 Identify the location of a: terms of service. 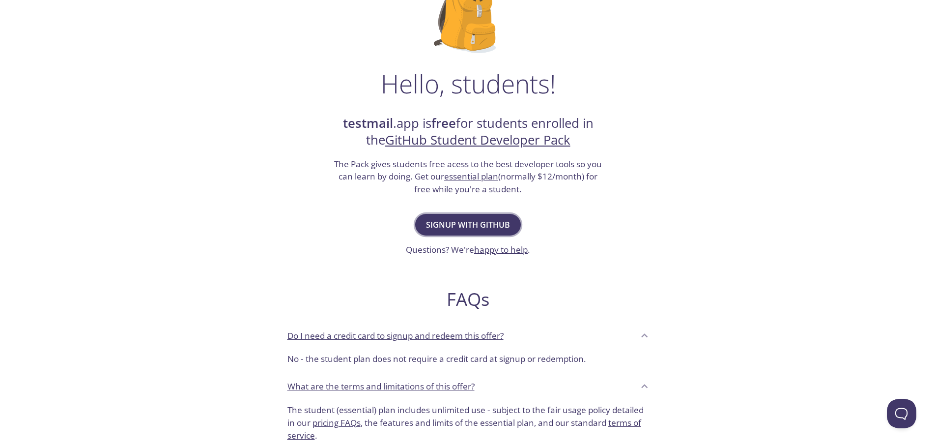
(464, 429).